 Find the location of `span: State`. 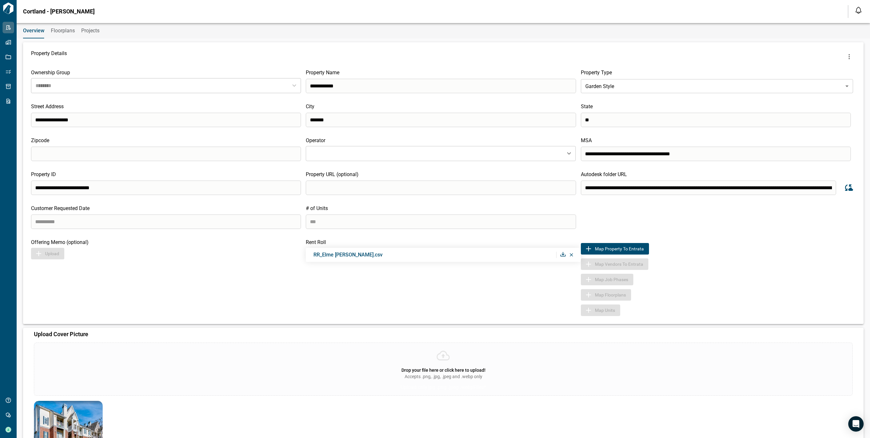

span: State is located at coordinates (587, 106).